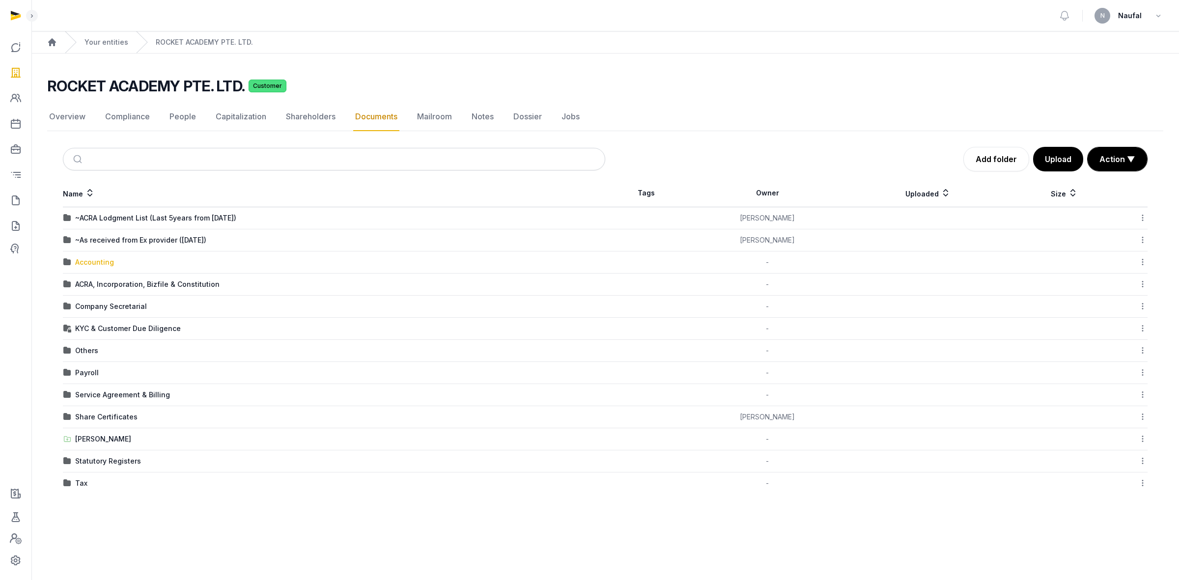  I want to click on a: Dossier, so click(528, 117).